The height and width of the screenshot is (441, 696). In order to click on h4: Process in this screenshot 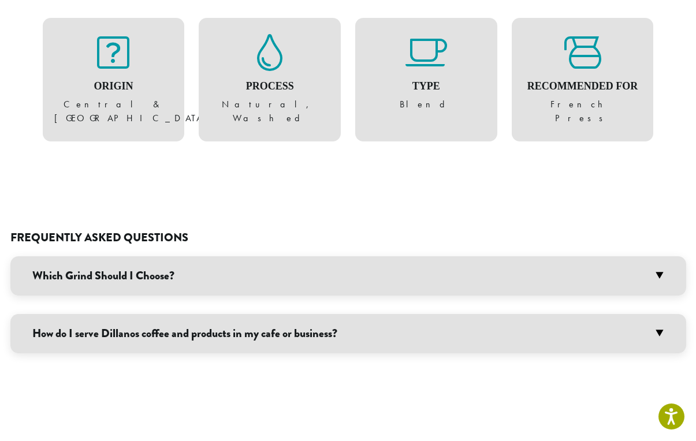, I will do `click(270, 87)`.